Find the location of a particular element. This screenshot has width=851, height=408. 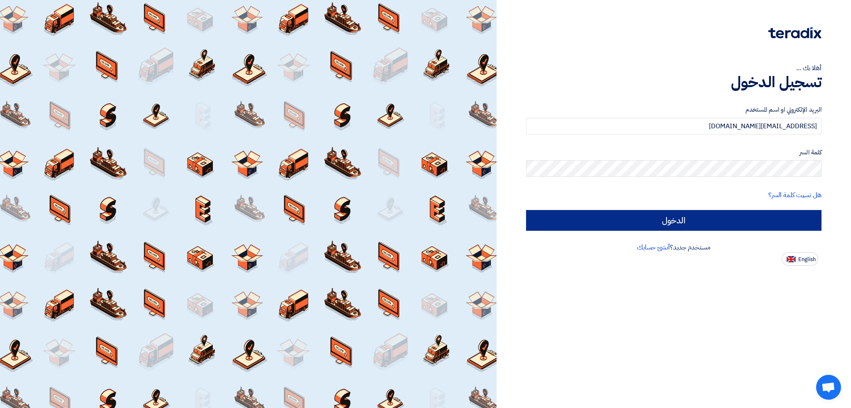

a: Open chat is located at coordinates (828, 387).